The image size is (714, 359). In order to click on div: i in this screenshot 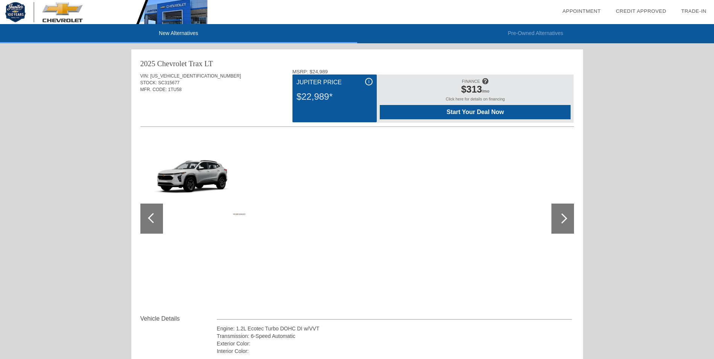, I will do `click(369, 82)`.